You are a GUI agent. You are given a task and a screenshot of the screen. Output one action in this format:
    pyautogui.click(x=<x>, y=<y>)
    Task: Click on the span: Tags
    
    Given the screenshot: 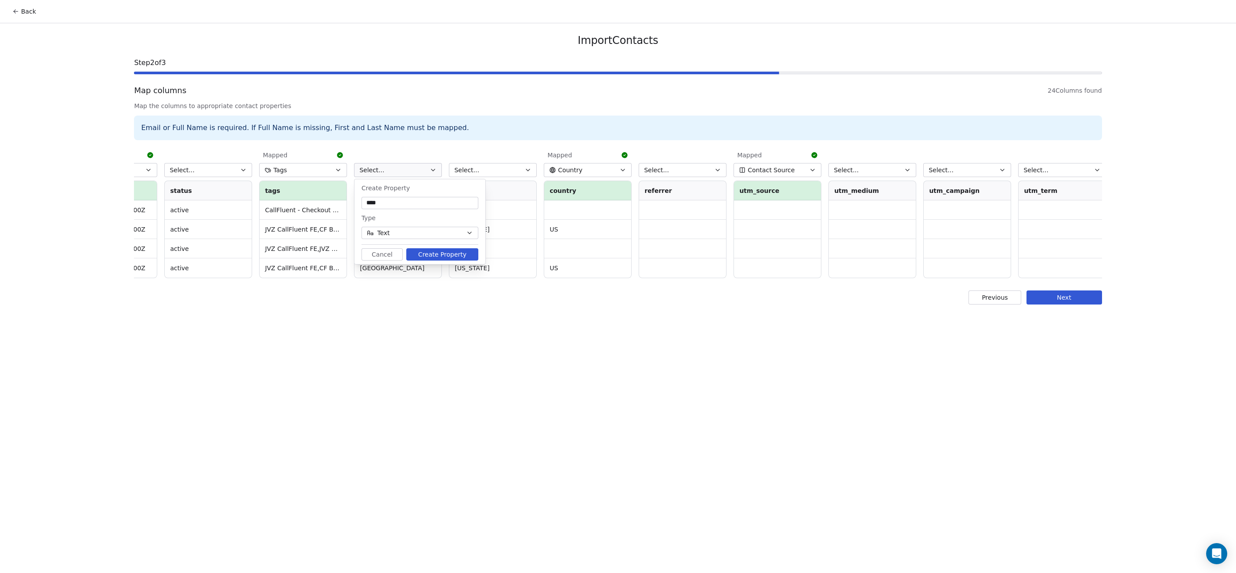 What is the action you would take?
    pyautogui.click(x=280, y=170)
    